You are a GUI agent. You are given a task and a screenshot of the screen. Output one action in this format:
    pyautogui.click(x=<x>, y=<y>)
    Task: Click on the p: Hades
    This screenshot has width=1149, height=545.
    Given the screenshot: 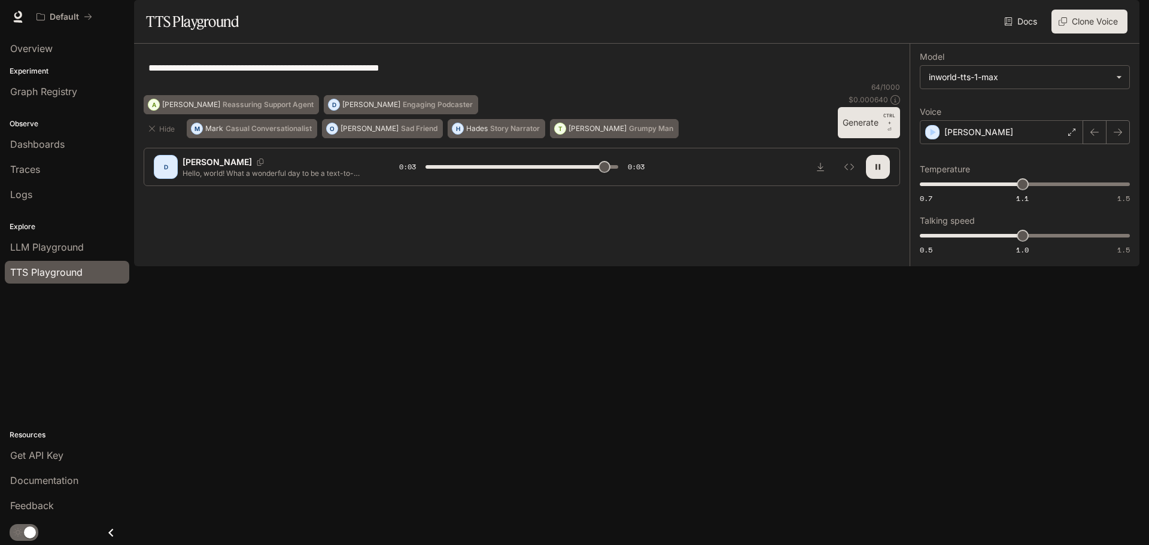 What is the action you would take?
    pyautogui.click(x=477, y=129)
    